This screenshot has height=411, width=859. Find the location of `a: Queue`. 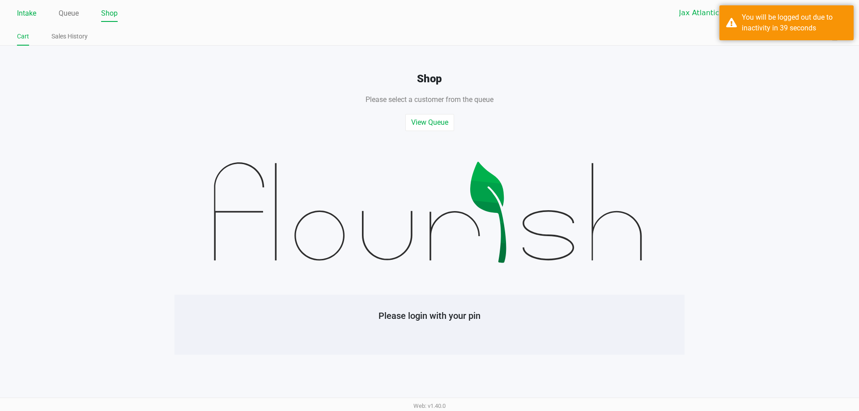

a: Queue is located at coordinates (68, 13).